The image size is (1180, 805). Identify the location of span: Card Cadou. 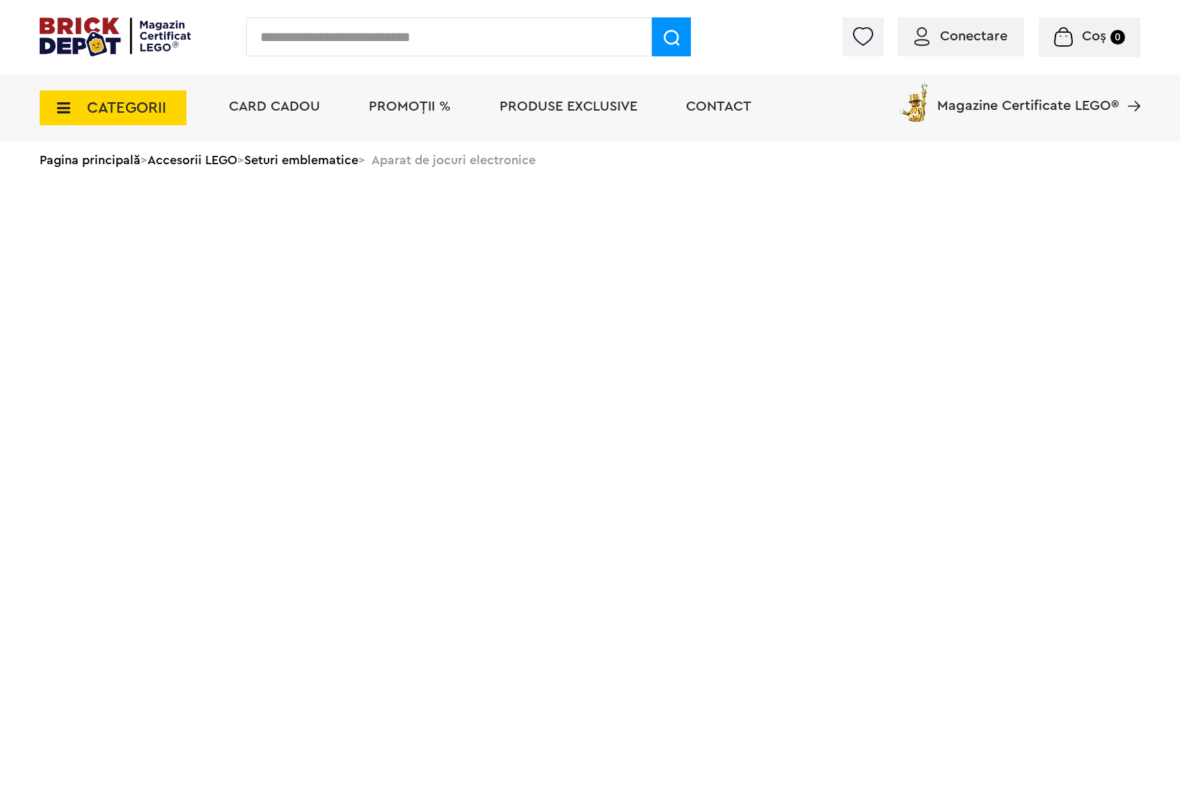
(274, 106).